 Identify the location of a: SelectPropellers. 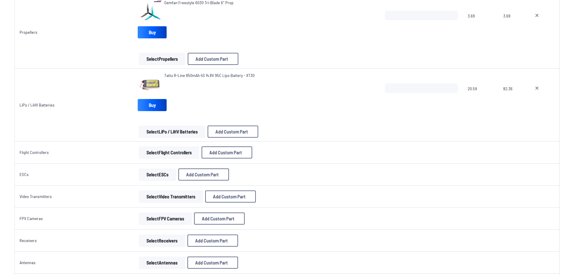
(162, 59).